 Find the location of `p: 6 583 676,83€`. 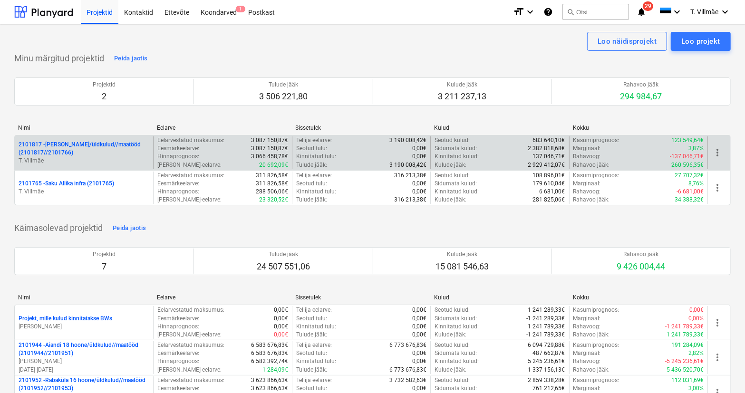

p: 6 583 676,83€ is located at coordinates (269, 345).